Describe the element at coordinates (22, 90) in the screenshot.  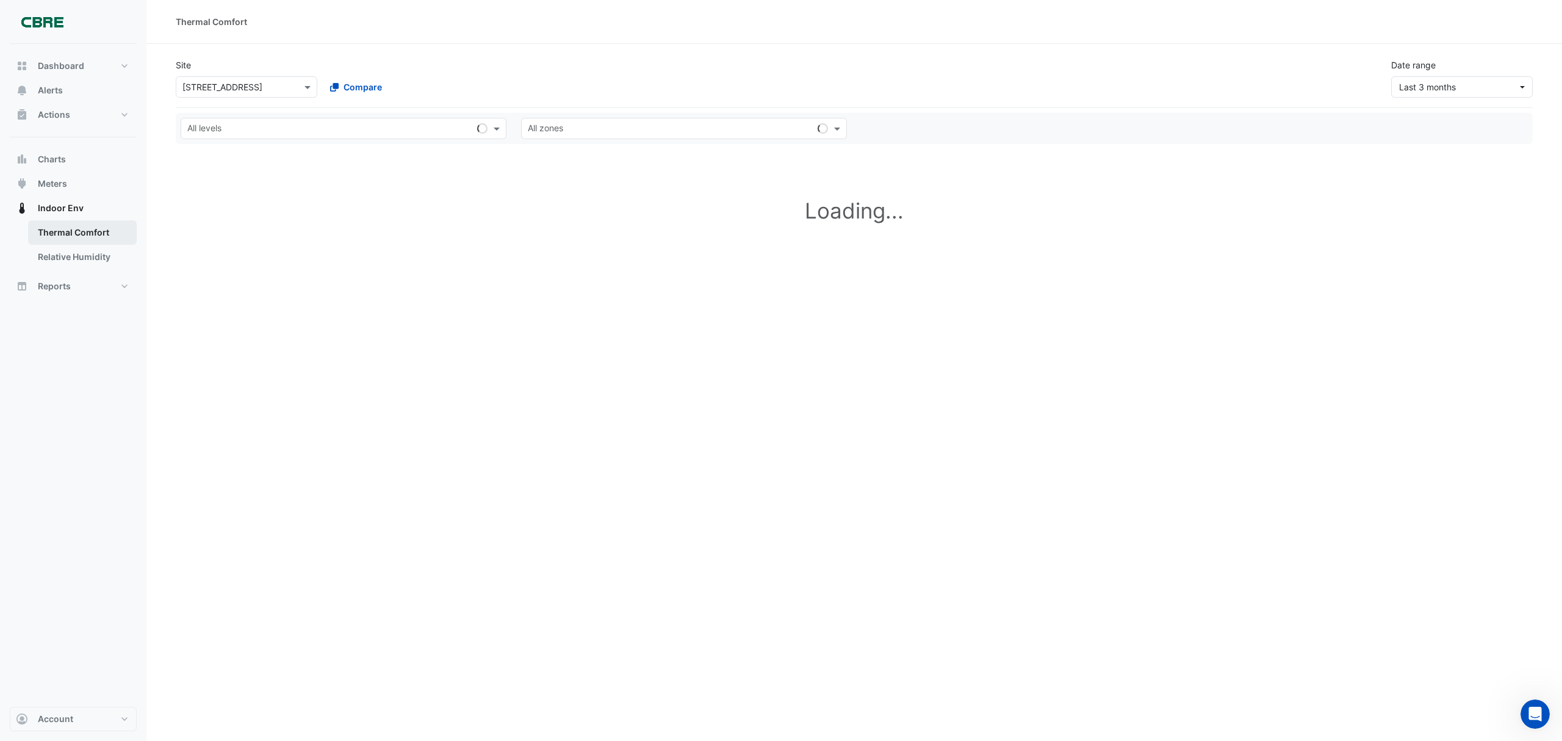
I see `app-icon: Alerts` at that location.